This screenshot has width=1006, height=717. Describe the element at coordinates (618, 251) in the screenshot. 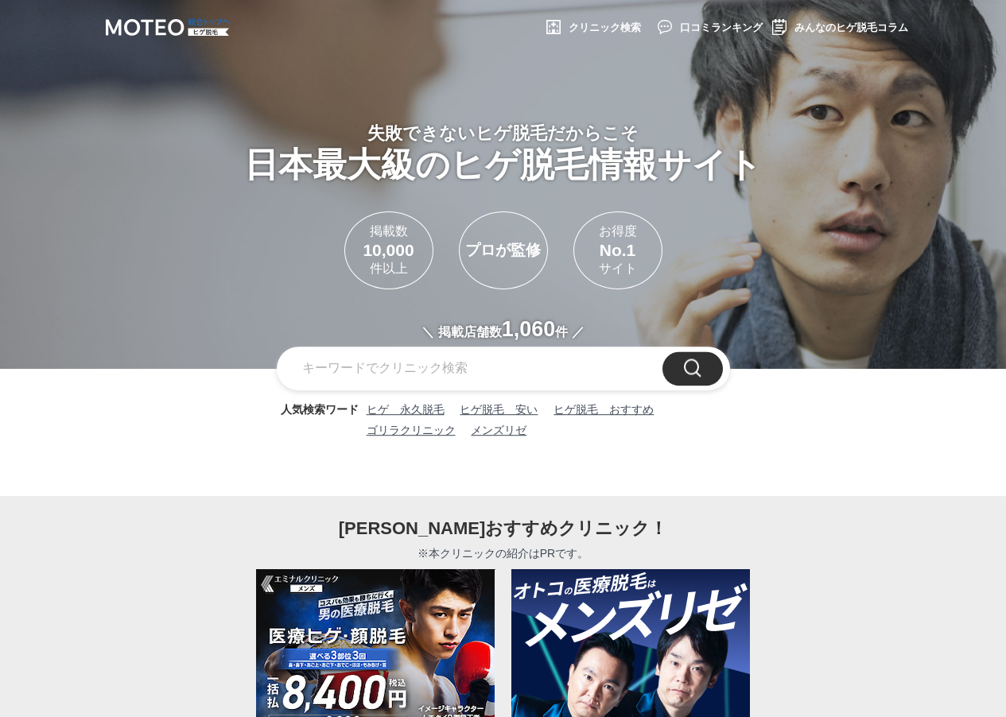

I see `div: お得度 サイト` at that location.